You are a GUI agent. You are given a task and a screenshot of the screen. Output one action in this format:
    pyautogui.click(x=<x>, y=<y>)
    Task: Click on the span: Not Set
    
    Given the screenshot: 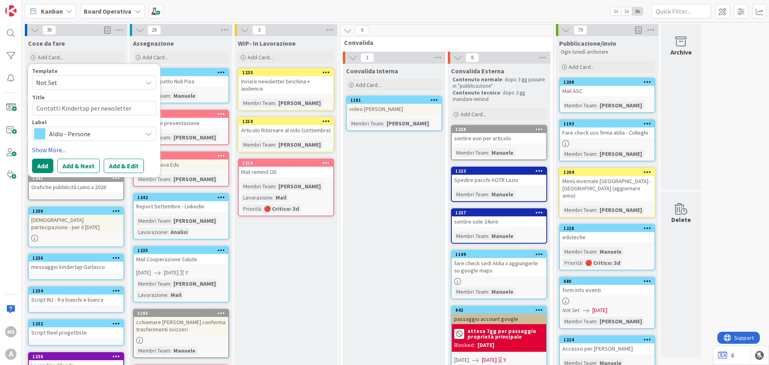 What is the action you would take?
    pyautogui.click(x=86, y=82)
    